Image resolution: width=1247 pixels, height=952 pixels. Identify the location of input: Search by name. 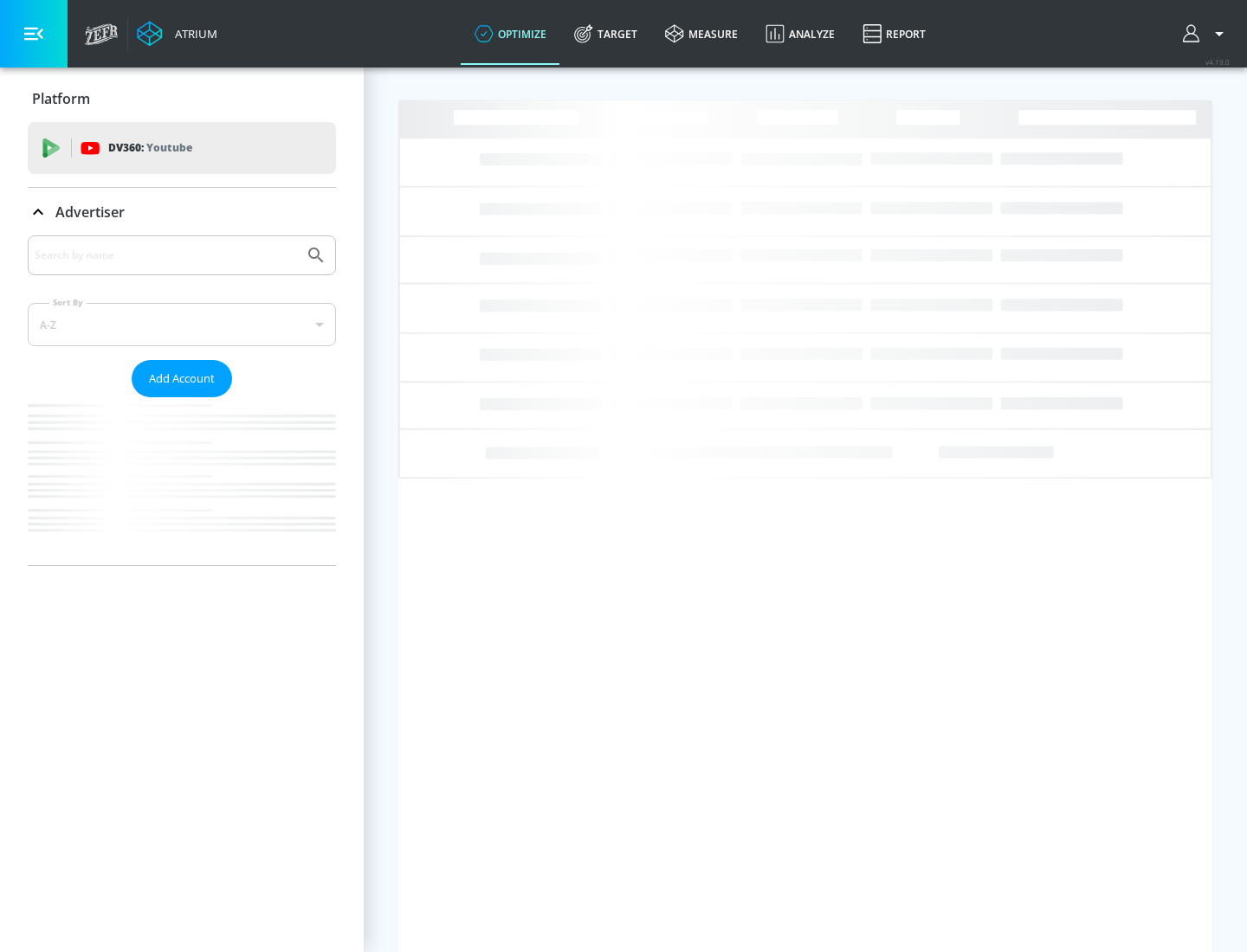
(165, 255).